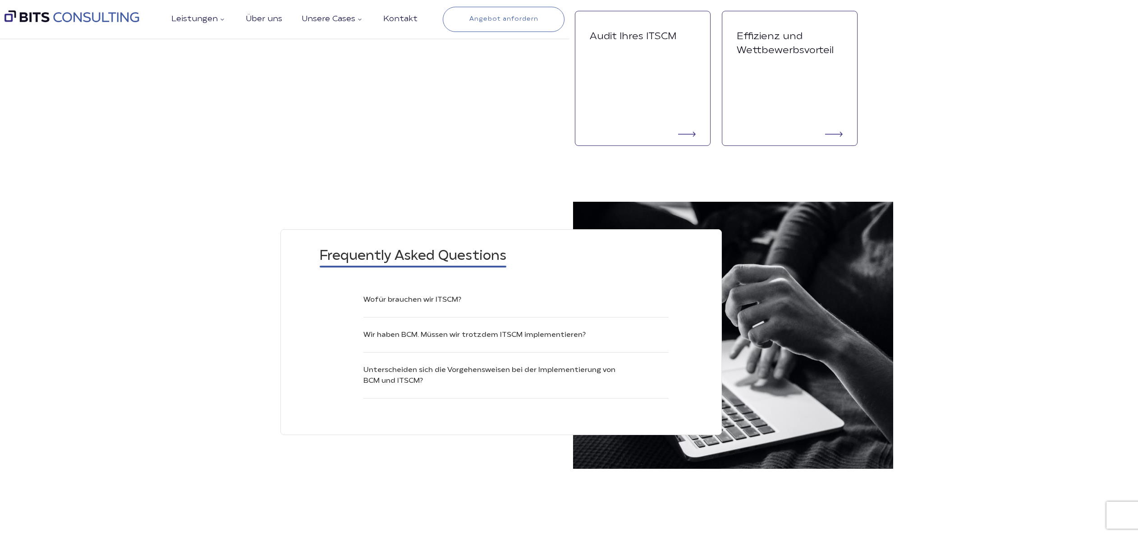 This screenshot has width=1138, height=535. I want to click on button: Wir haben BCM. Müssen wir trotzdem ITSCM implementieren?, so click(516, 335).